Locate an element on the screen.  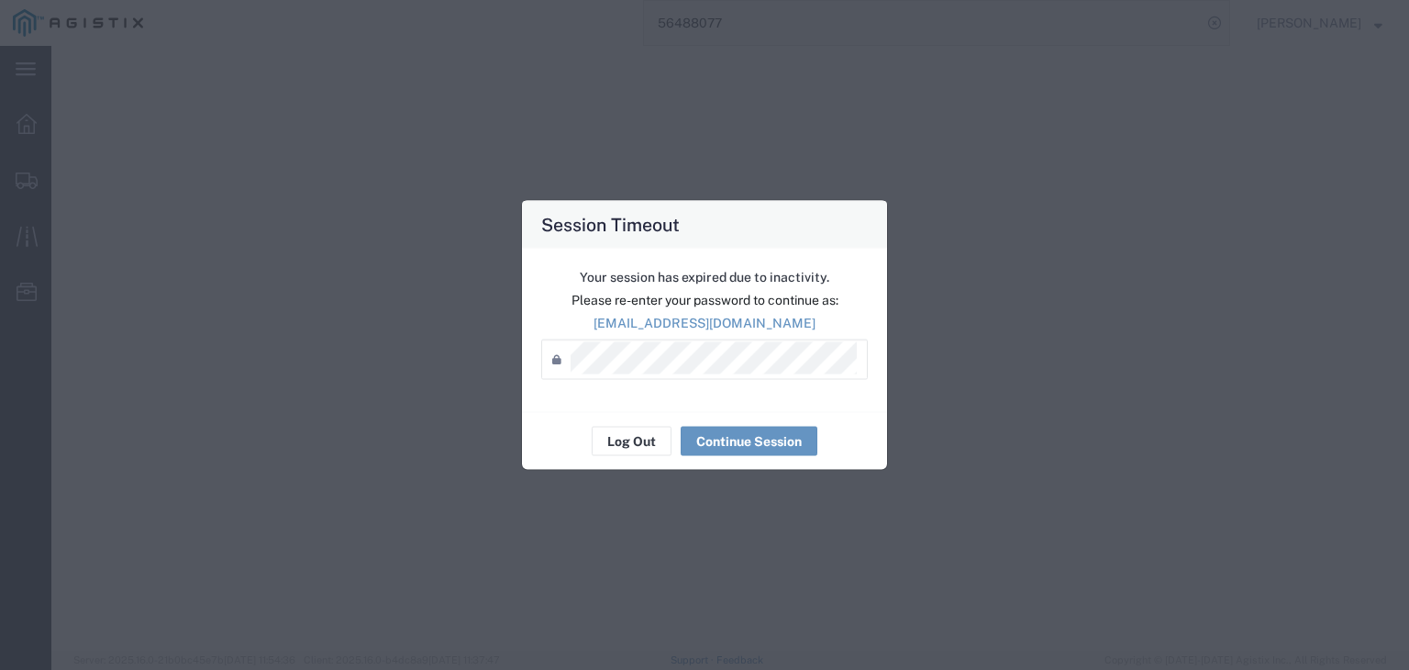
p: Please re-enter your password to continue as: is located at coordinates (705, 300).